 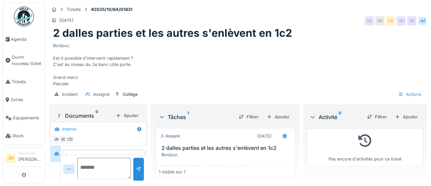 I want to click on strong: #2025/10/64/01831, so click(x=112, y=9).